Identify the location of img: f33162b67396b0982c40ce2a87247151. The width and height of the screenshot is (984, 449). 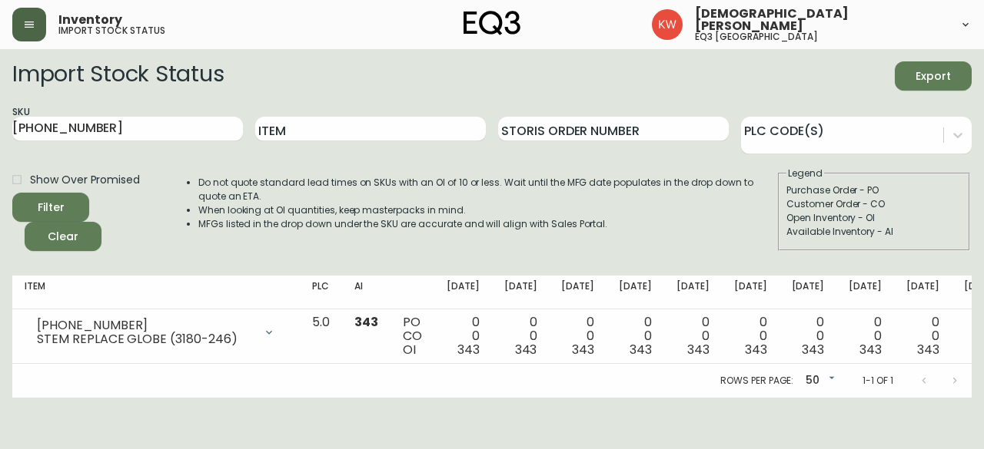
(667, 25).